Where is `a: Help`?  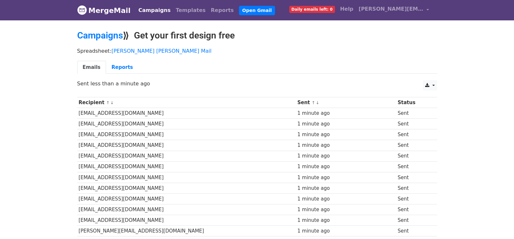 a: Help is located at coordinates (346, 9).